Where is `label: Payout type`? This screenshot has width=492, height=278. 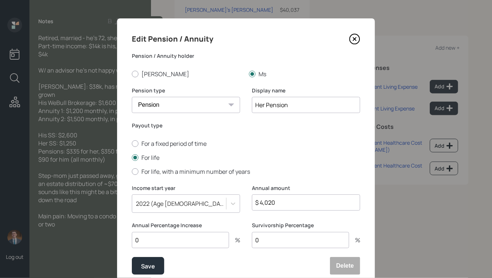
label: Payout type is located at coordinates (246, 126).